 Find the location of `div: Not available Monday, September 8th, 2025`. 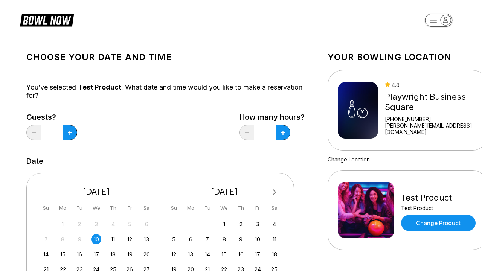

div: Not available Monday, September 8th, 2025 is located at coordinates (62, 239).